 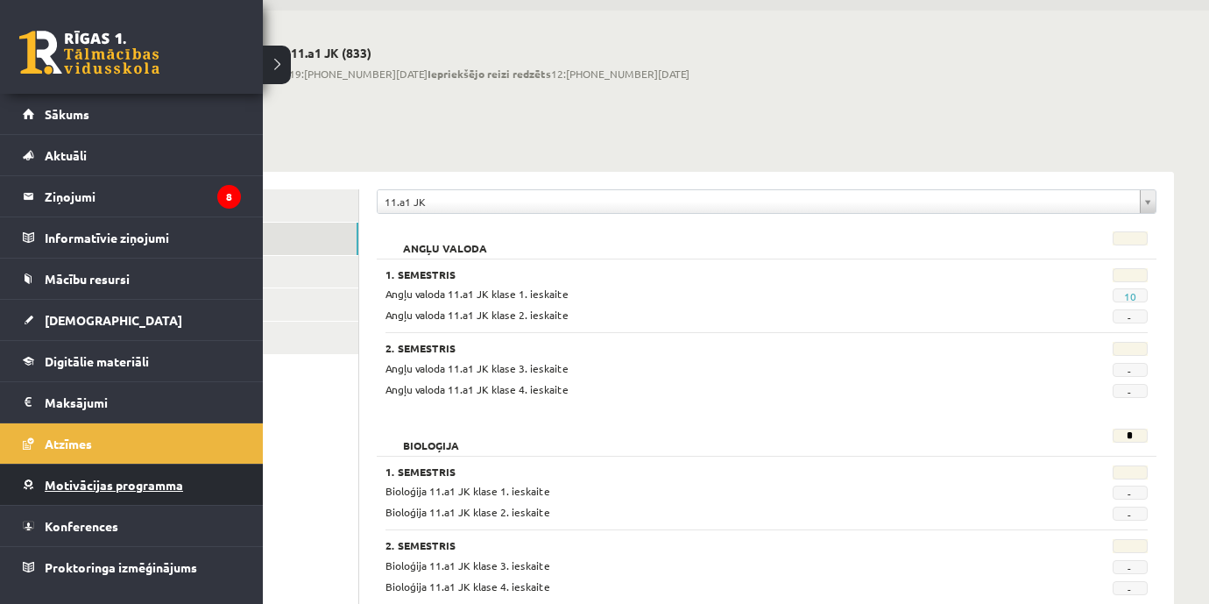 I want to click on span: Angļu valoda 11.a1 JK klase 2. ieskaite, so click(x=477, y=315).